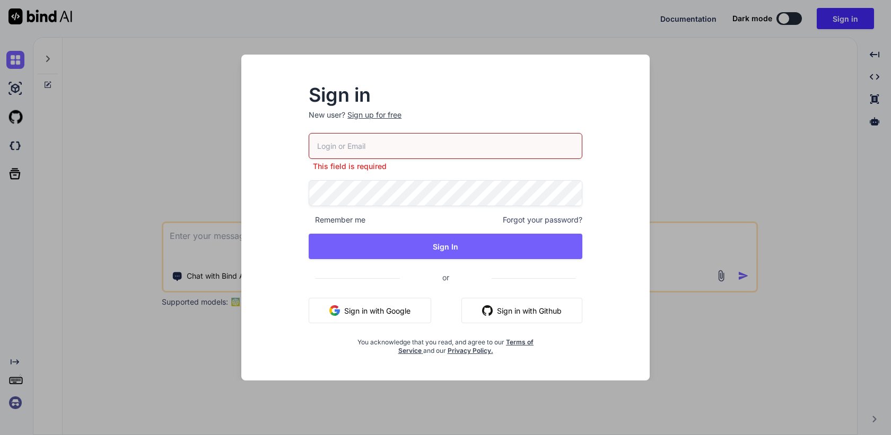 Image resolution: width=891 pixels, height=435 pixels. Describe the element at coordinates (445, 146) in the screenshot. I see `input: Login or Email` at that location.